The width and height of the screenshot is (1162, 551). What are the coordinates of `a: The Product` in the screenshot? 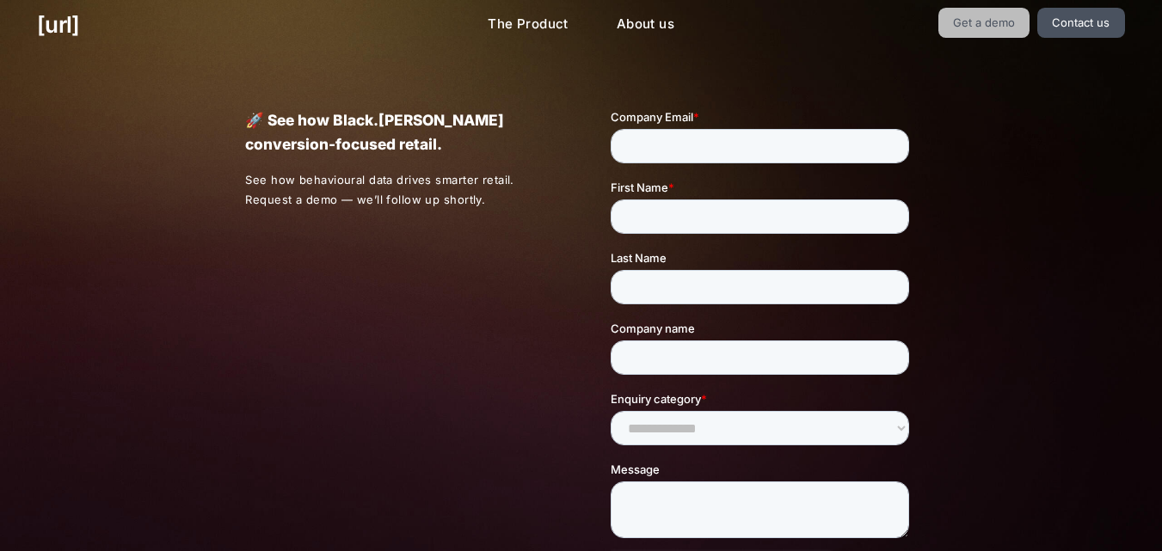 It's located at (528, 24).